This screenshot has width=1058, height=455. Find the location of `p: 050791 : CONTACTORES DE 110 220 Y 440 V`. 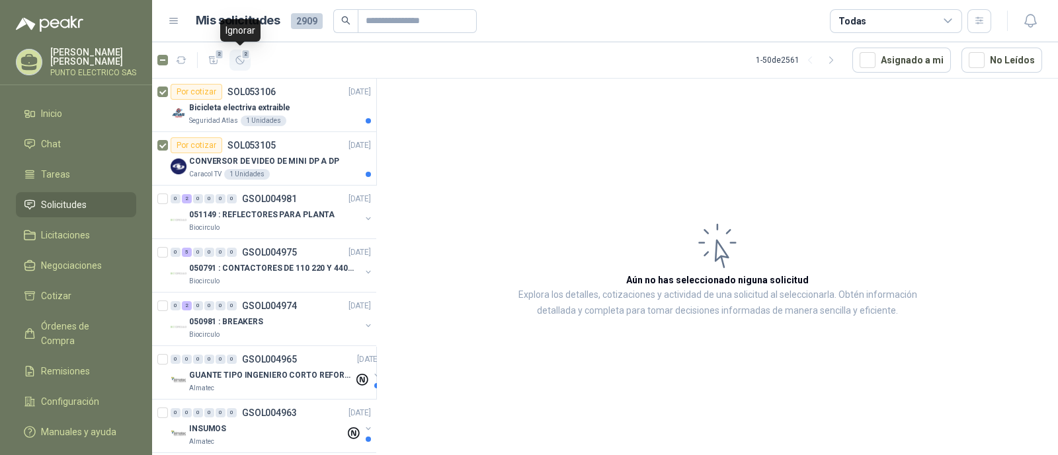

p: 050791 : CONTACTORES DE 110 220 Y 440 V is located at coordinates (271, 268).